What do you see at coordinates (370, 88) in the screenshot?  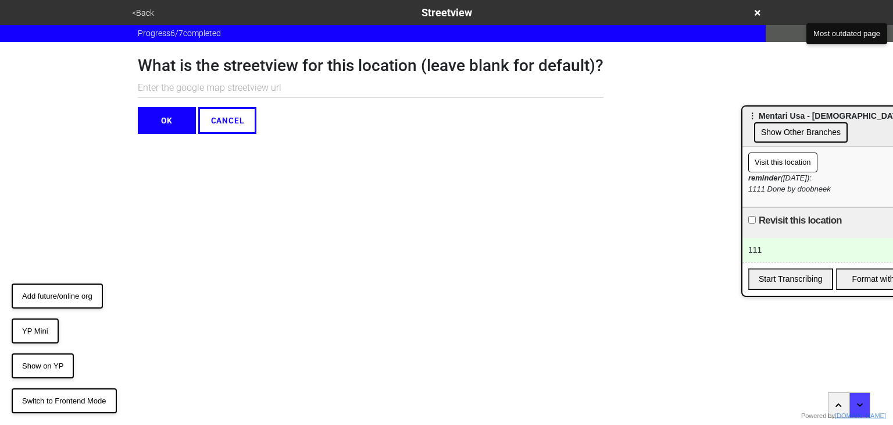 I see `input: Enter the google map streetview url` at bounding box center [370, 88].